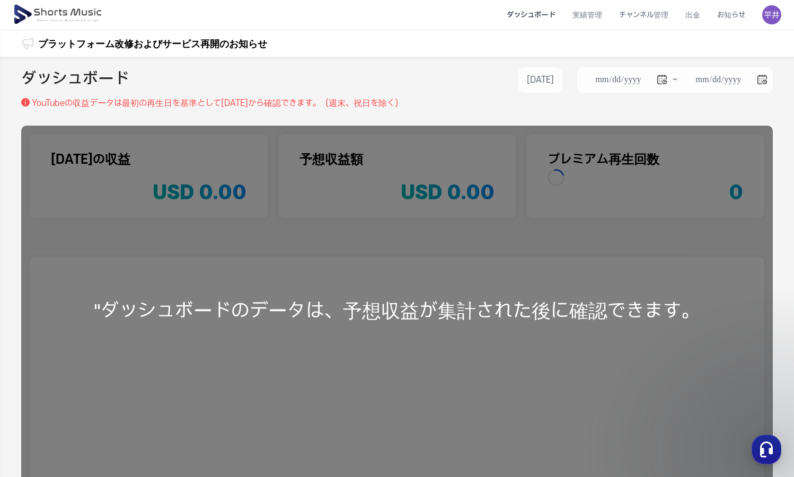 This screenshot has height=477, width=794. What do you see at coordinates (75, 80) in the screenshot?
I see `h2: ダッシュボード` at bounding box center [75, 80].